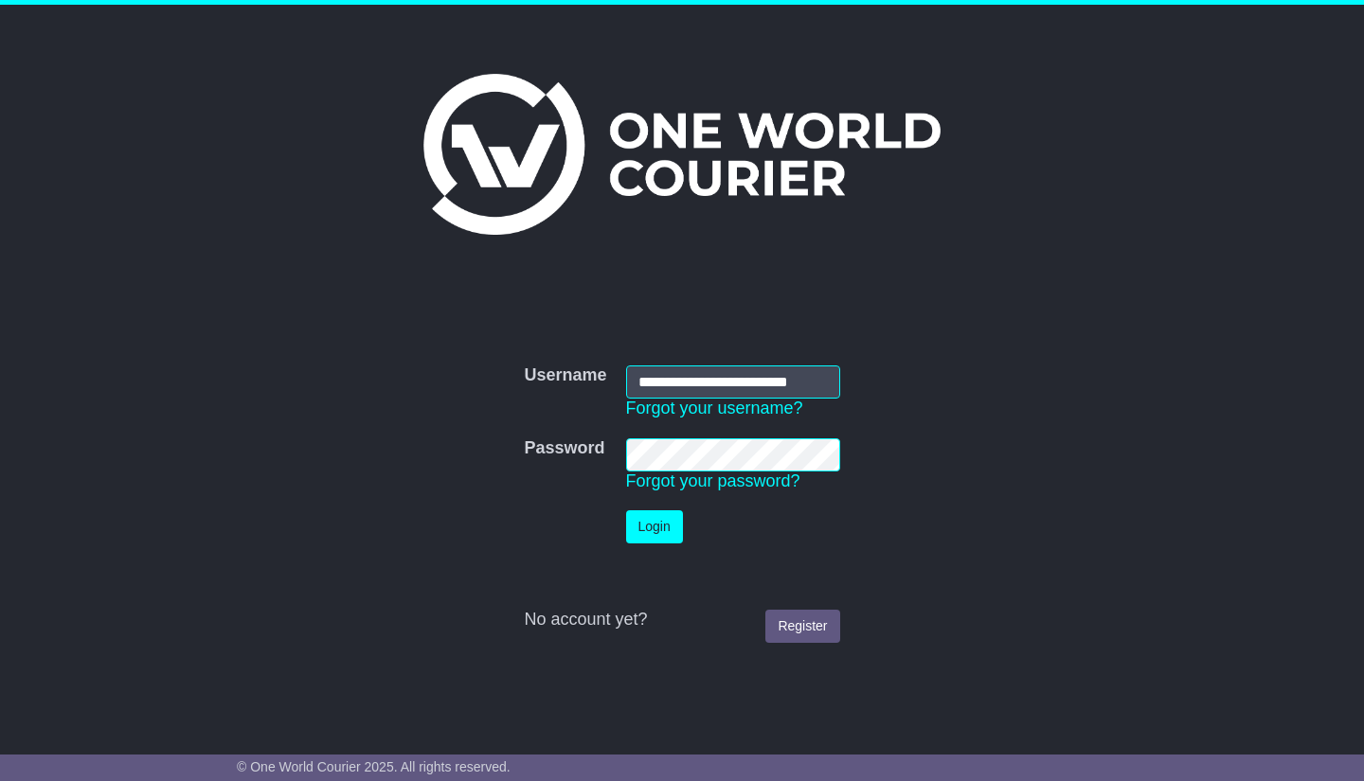  What do you see at coordinates (682, 154) in the screenshot?
I see `img: One World` at bounding box center [682, 154].